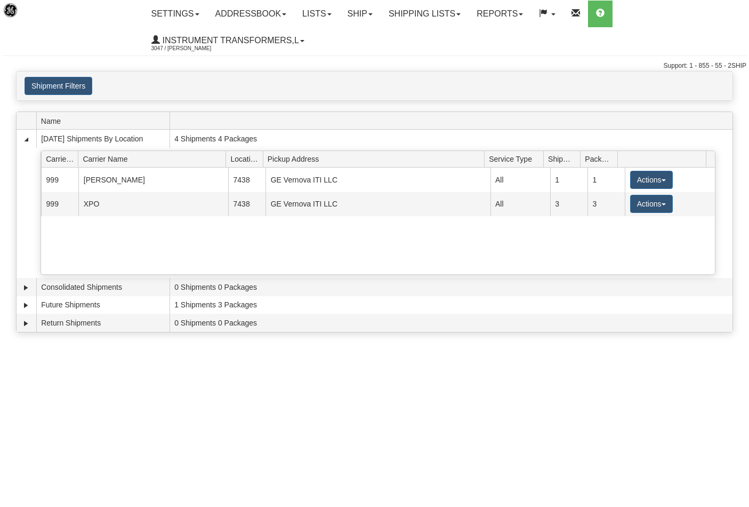  I want to click on span: Service Type, so click(516, 158).